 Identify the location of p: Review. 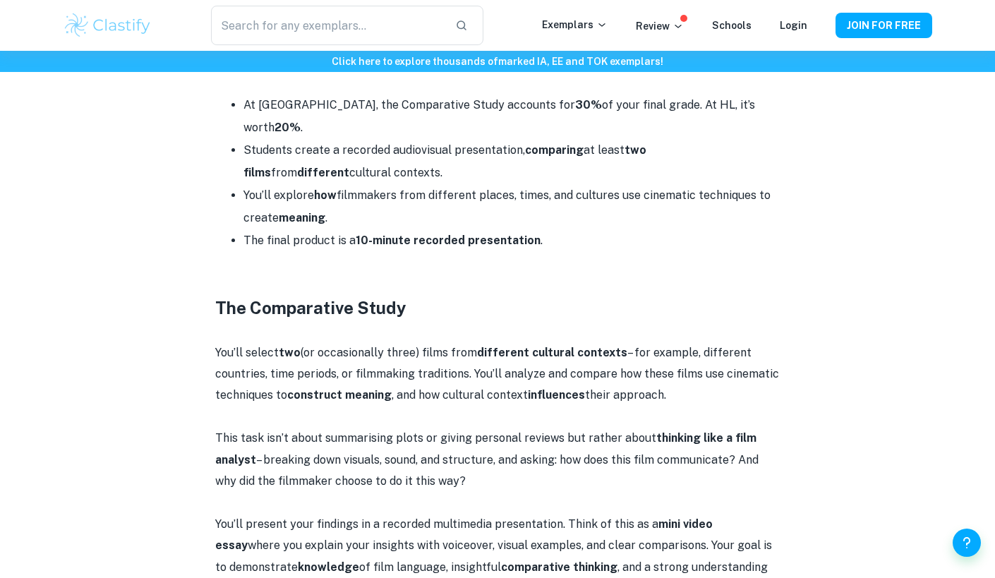
(660, 26).